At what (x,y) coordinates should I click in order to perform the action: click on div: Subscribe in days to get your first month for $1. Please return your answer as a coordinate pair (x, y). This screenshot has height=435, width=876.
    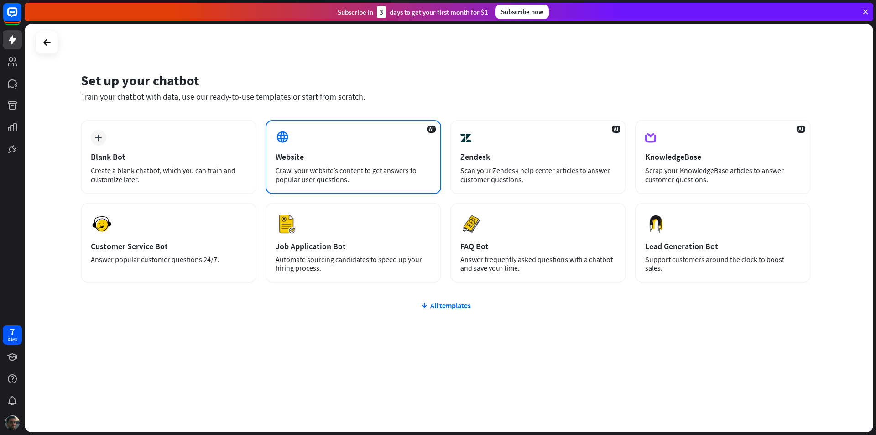
    Looking at the image, I should click on (413, 12).